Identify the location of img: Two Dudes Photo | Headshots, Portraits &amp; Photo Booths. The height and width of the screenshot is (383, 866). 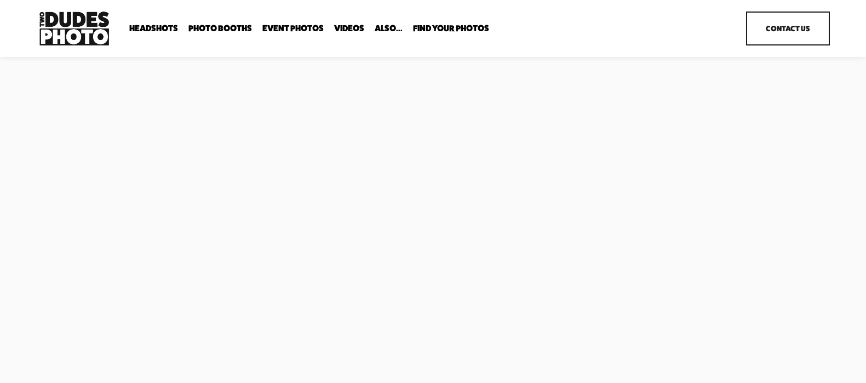
(74, 28).